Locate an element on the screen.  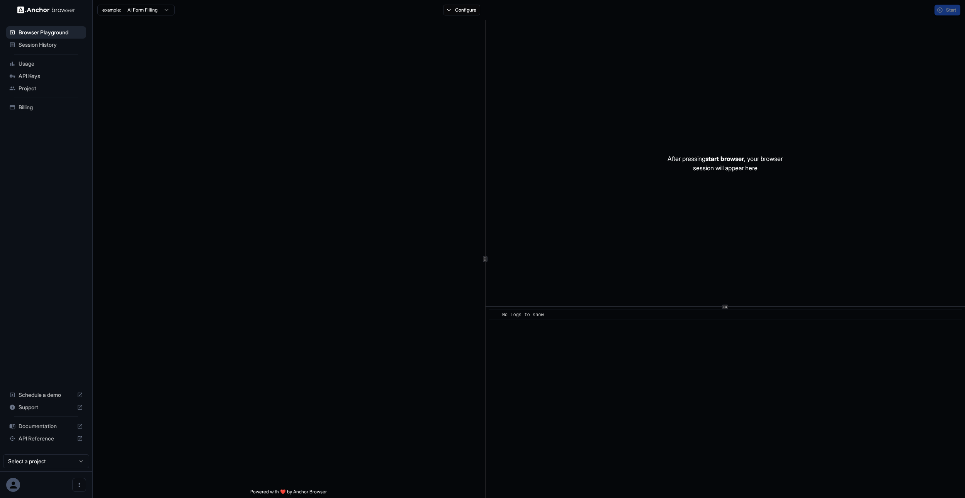
div: Session History is located at coordinates (46, 45).